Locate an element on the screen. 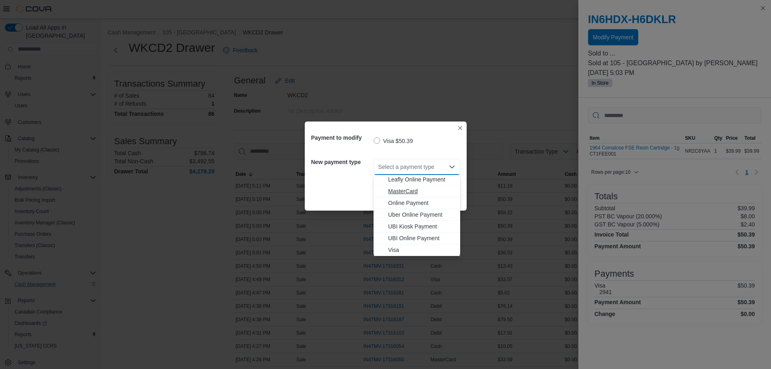  span: UBI Online Payment is located at coordinates (422, 238).